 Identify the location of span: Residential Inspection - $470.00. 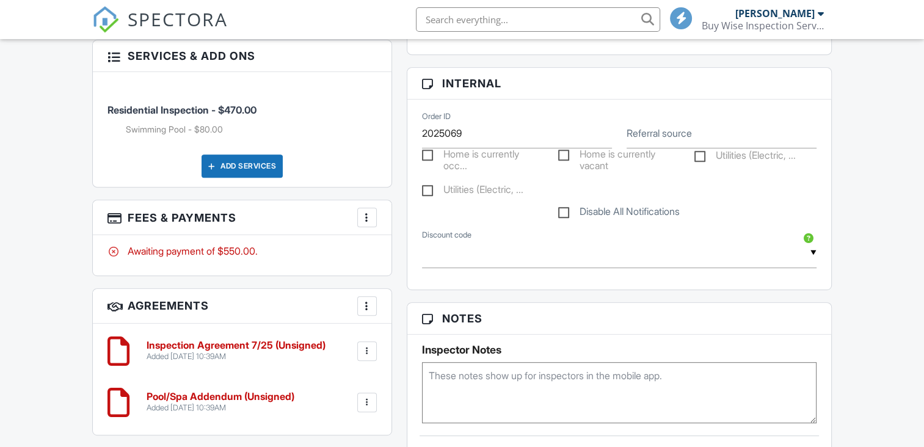
(182, 110).